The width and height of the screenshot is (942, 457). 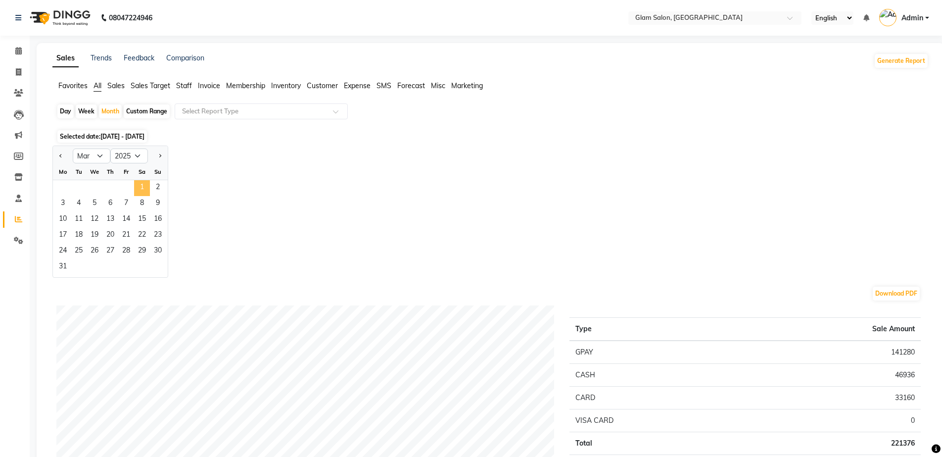 I want to click on div: Tuesday, March 25, 2025, so click(x=79, y=251).